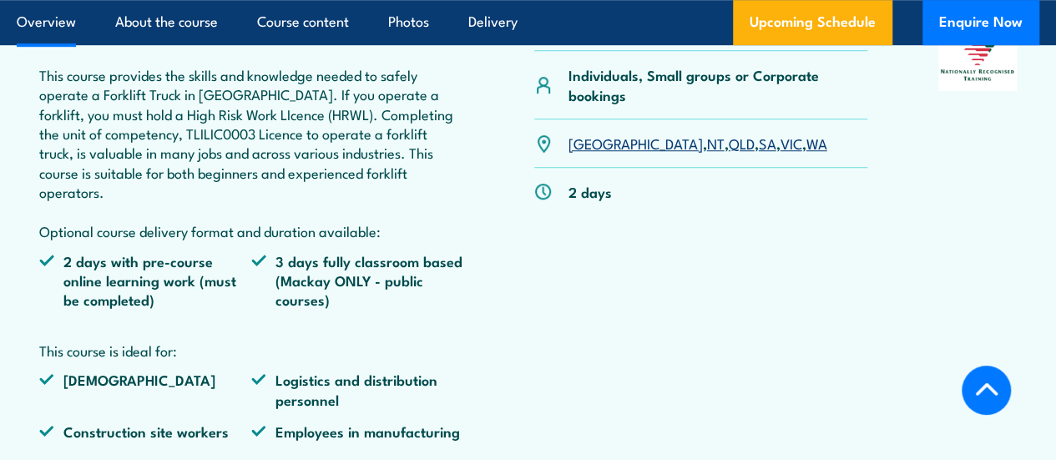 The height and width of the screenshot is (460, 1056). Describe the element at coordinates (741, 143) in the screenshot. I see `a: QLD` at that location.